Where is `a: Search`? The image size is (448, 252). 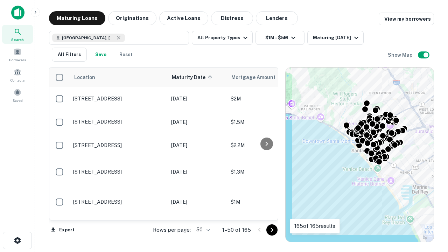
a: Search is located at coordinates (18, 34).